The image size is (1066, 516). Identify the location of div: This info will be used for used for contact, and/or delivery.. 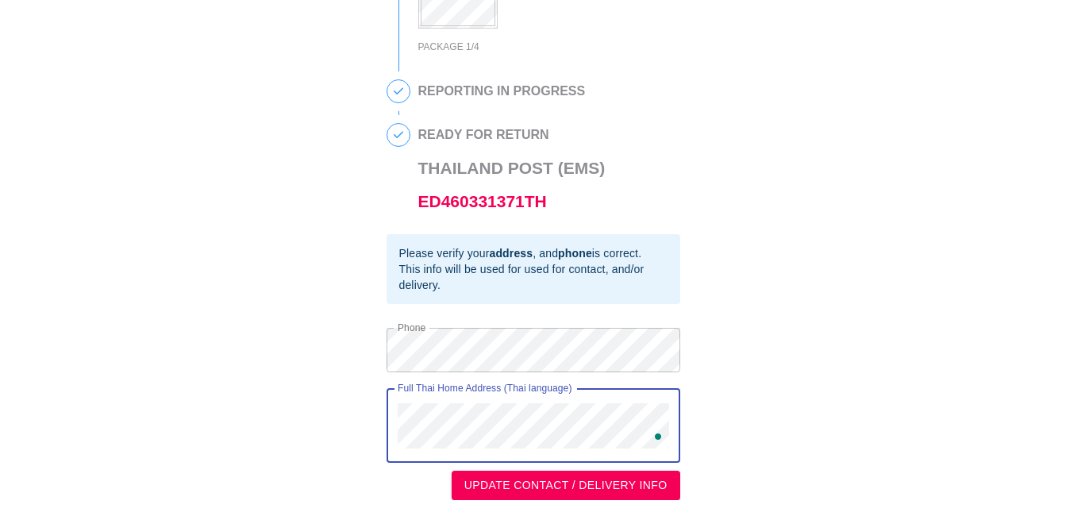
(534, 277).